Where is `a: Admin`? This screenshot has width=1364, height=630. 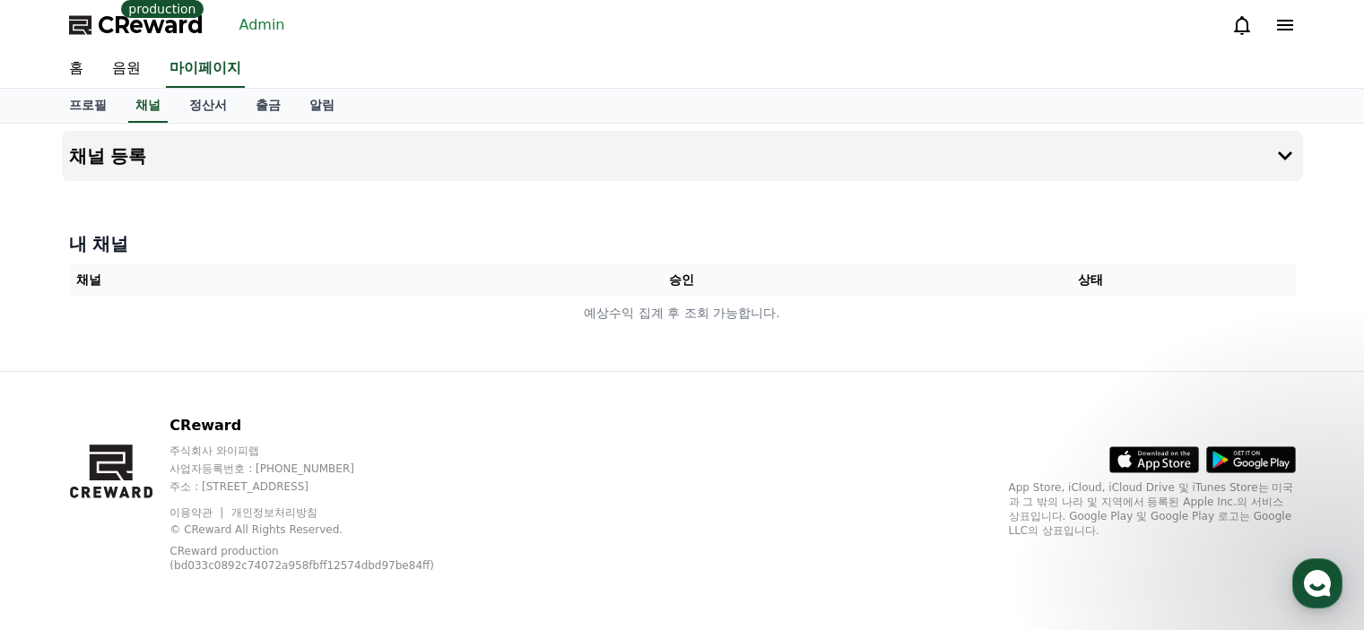 a: Admin is located at coordinates (262, 25).